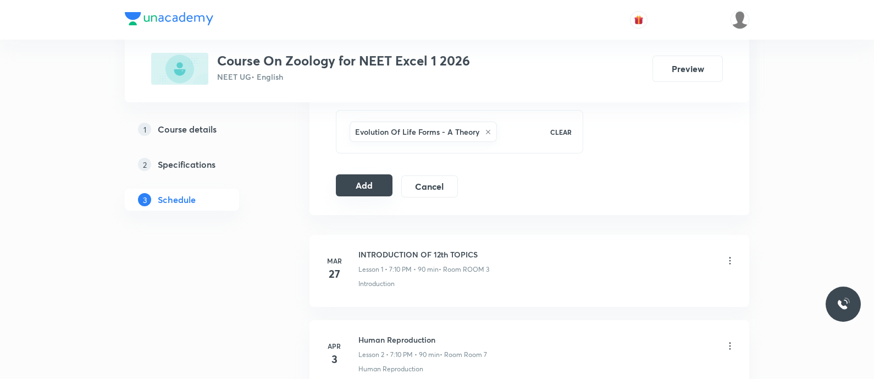 The image size is (874, 379). I want to click on p: CLEAR, so click(561, 132).